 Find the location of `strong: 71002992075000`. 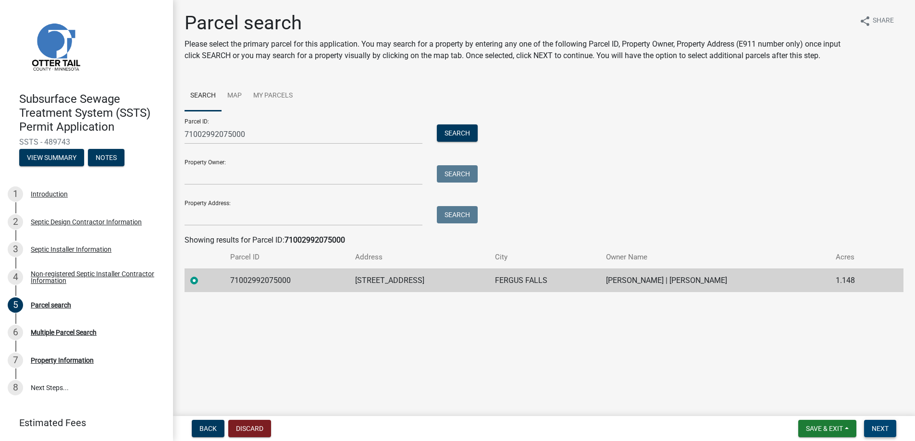

strong: 71002992075000 is located at coordinates (315, 240).